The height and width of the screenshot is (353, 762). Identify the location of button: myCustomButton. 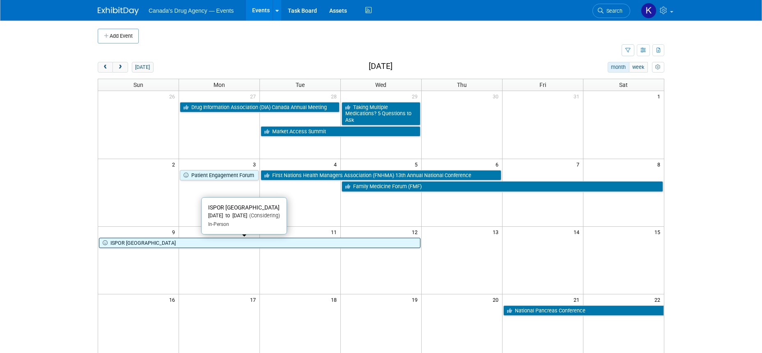
(658, 67).